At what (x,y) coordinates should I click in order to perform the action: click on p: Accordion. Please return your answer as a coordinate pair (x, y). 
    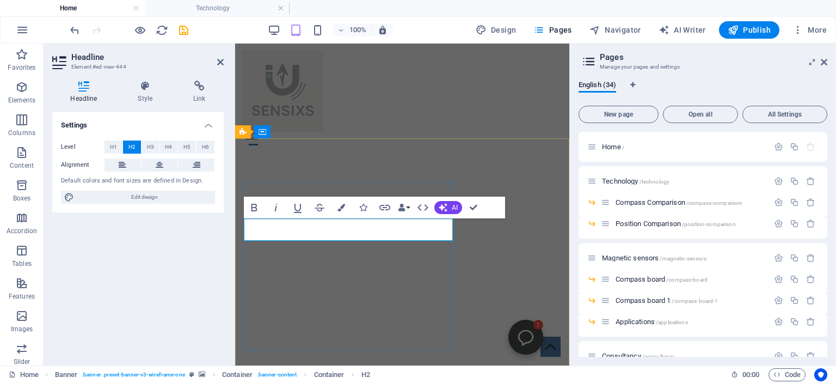
    Looking at the image, I should click on (22, 231).